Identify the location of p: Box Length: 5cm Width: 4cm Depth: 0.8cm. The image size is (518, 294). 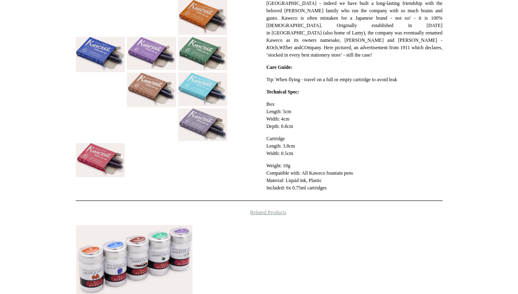
(354, 115).